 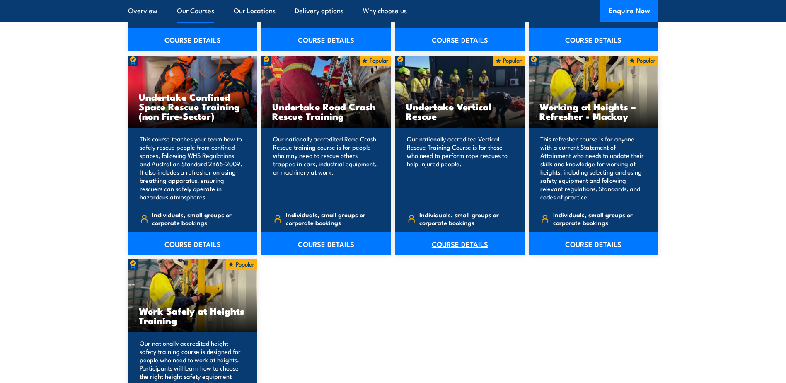 What do you see at coordinates (460, 111) in the screenshot?
I see `h3: Undertake Vertical Rescue` at bounding box center [460, 111].